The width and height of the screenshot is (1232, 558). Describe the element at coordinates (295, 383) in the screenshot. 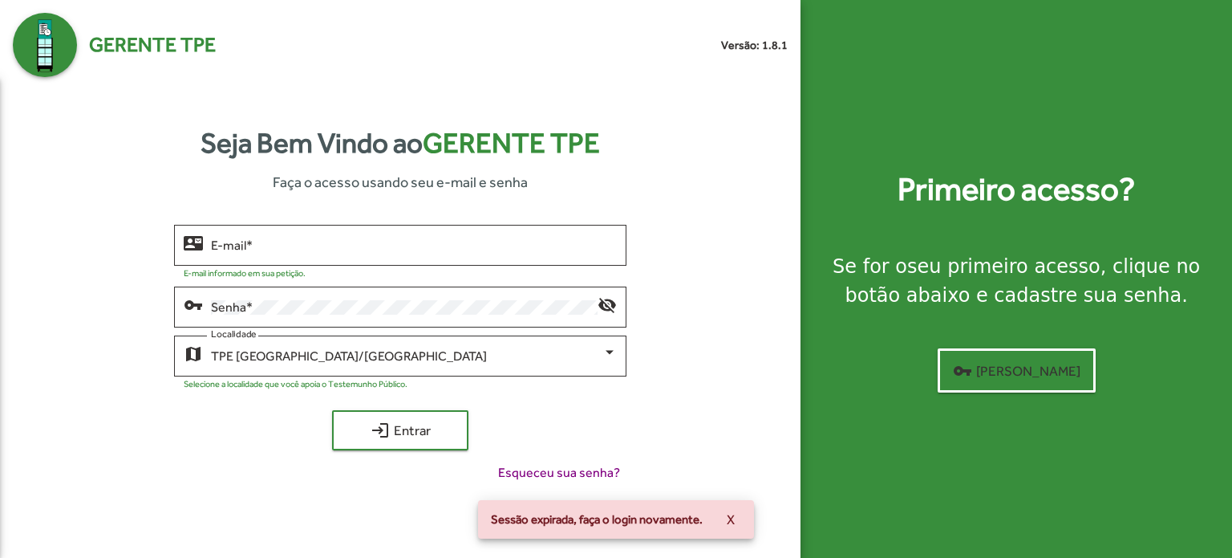

I see `mat-hint: Selecione a localidade que você apoia o Testemunho Público.` at that location.